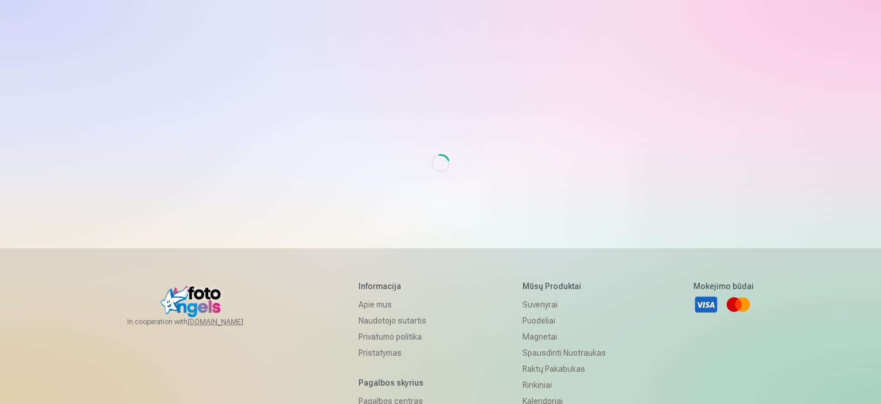 The height and width of the screenshot is (404, 881). I want to click on a: Raktų pakabukas, so click(564, 369).